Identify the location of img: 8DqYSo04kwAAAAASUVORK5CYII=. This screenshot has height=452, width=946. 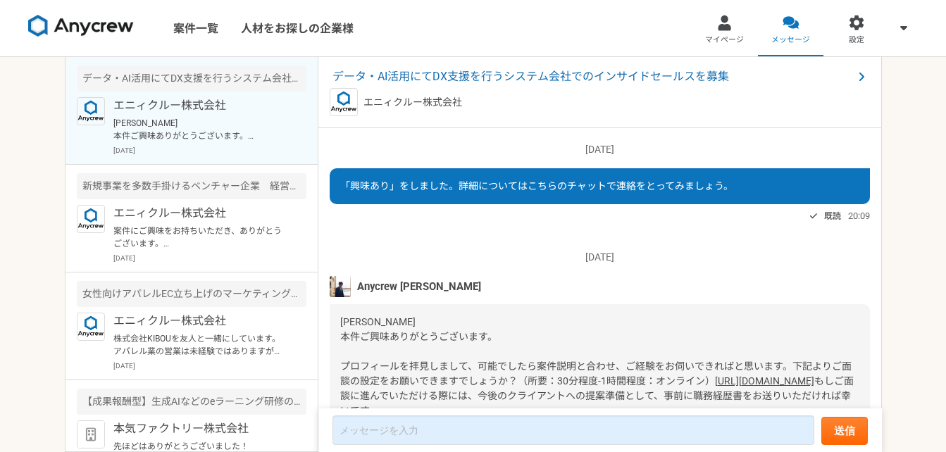
(81, 26).